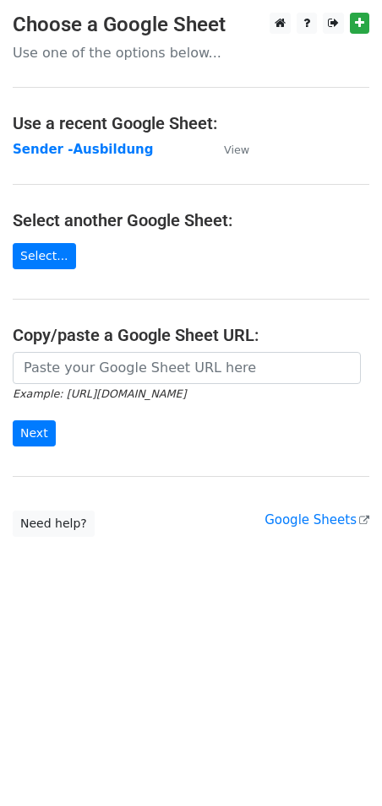  I want to click on input: Next, so click(34, 433).